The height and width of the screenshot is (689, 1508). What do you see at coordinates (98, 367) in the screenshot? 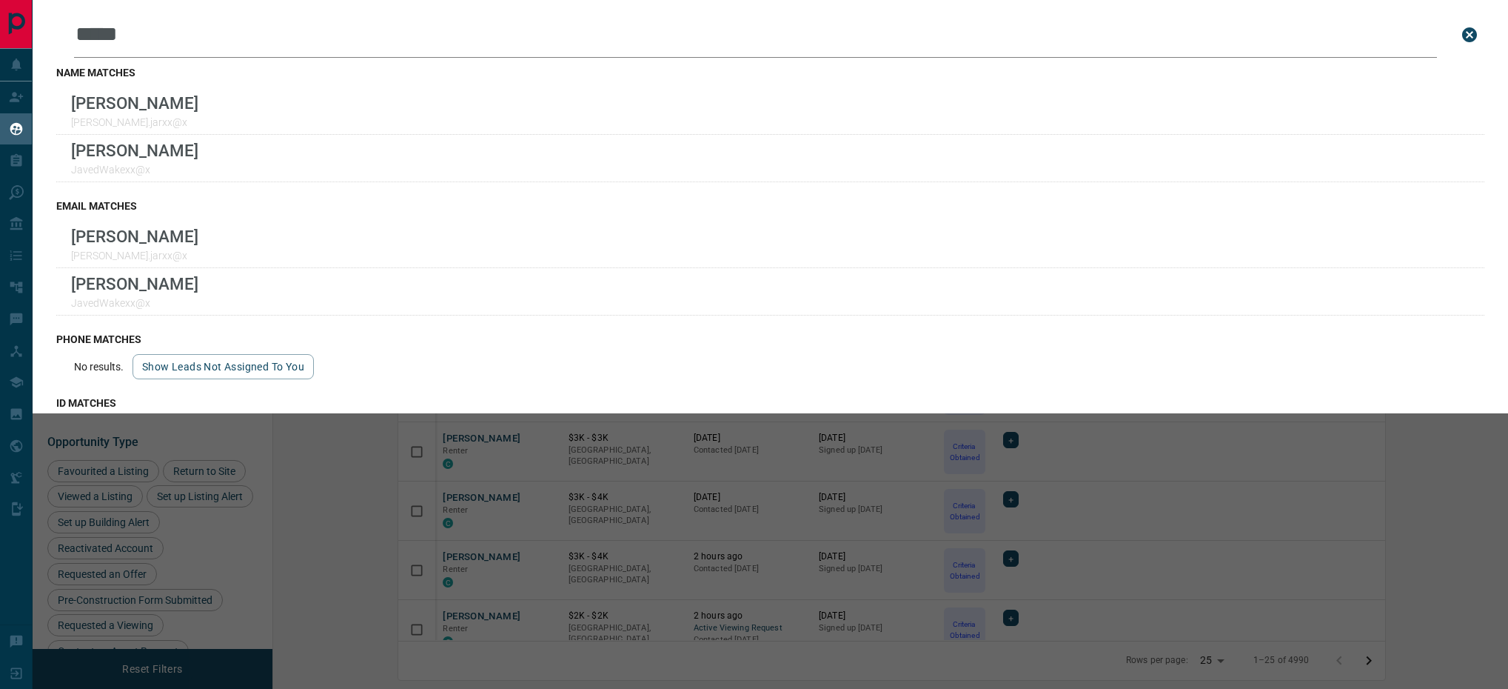
I see `p: No results.` at bounding box center [98, 367].